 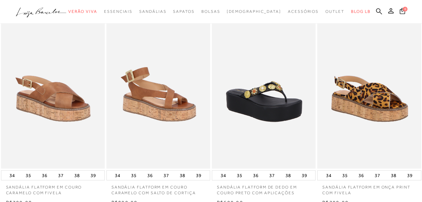 What do you see at coordinates (118, 11) in the screenshot?
I see `span: Essenciais` at bounding box center [118, 11].